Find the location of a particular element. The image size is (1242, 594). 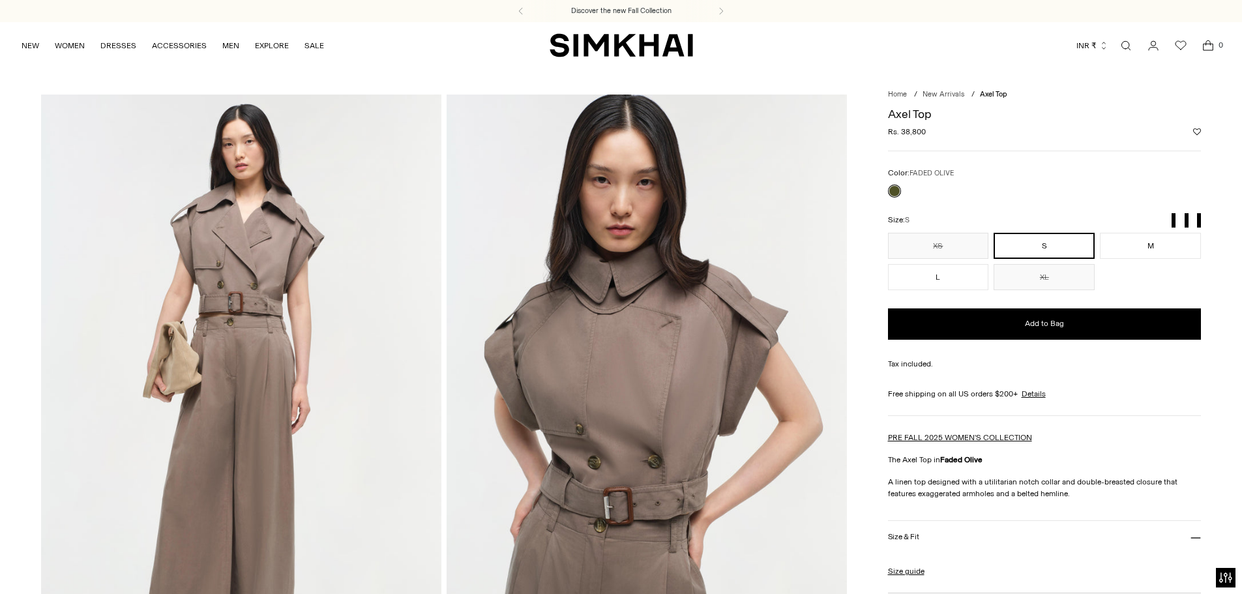

a: Details is located at coordinates (1033, 394).